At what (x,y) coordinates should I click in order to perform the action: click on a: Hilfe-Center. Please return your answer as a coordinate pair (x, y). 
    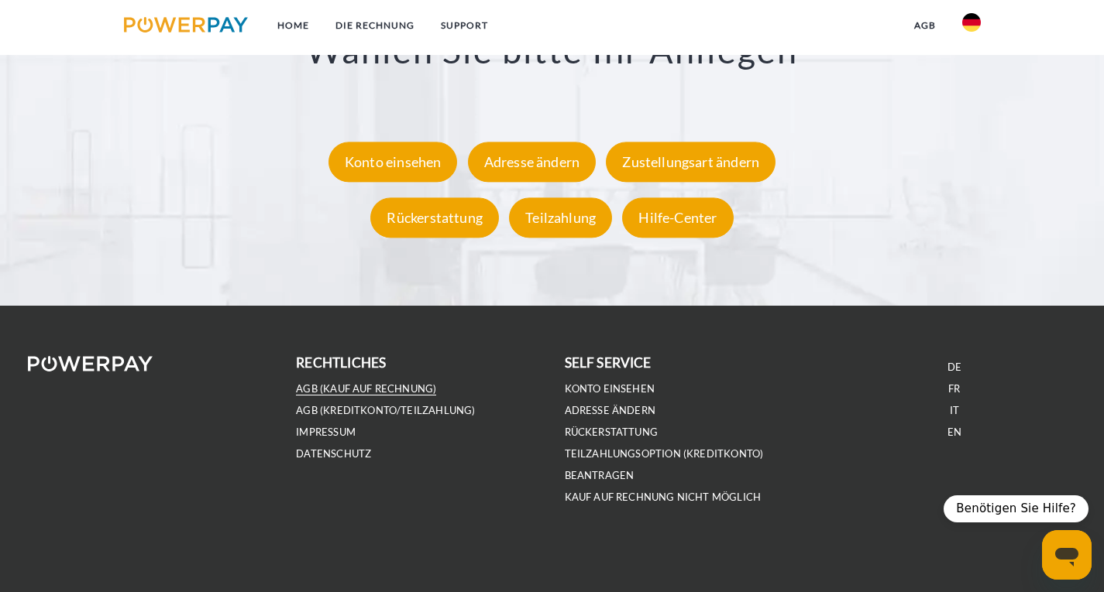
    Looking at the image, I should click on (677, 218).